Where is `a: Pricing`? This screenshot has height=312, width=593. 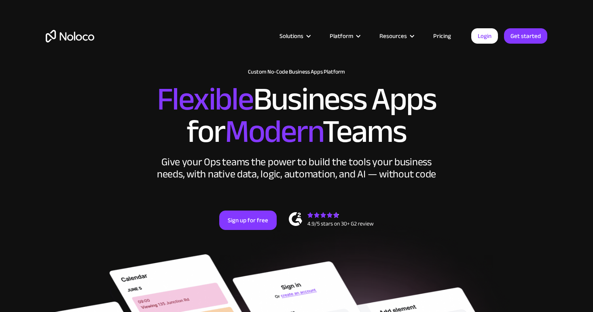
a: Pricing is located at coordinates (442, 36).